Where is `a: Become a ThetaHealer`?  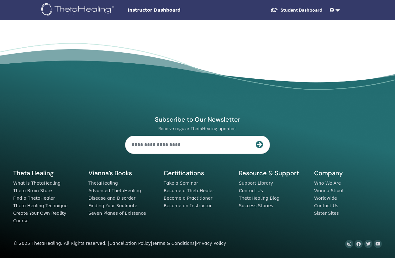 a: Become a ThetaHealer is located at coordinates (189, 191).